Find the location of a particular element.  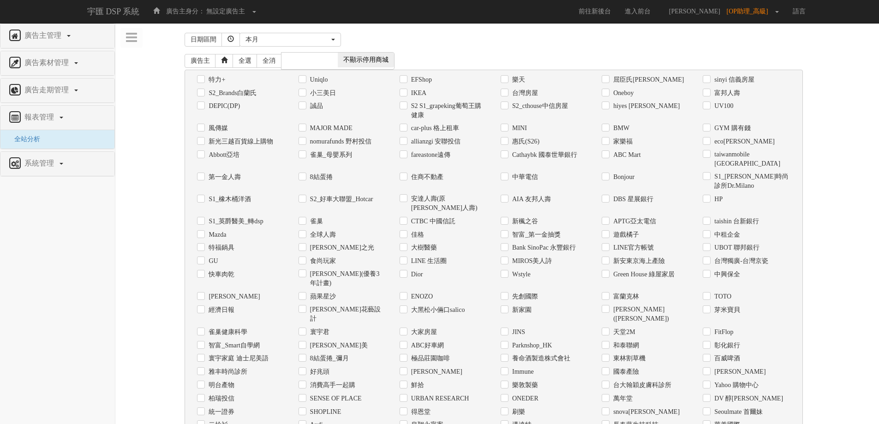

label: 芽米寶貝 is located at coordinates (726, 310).